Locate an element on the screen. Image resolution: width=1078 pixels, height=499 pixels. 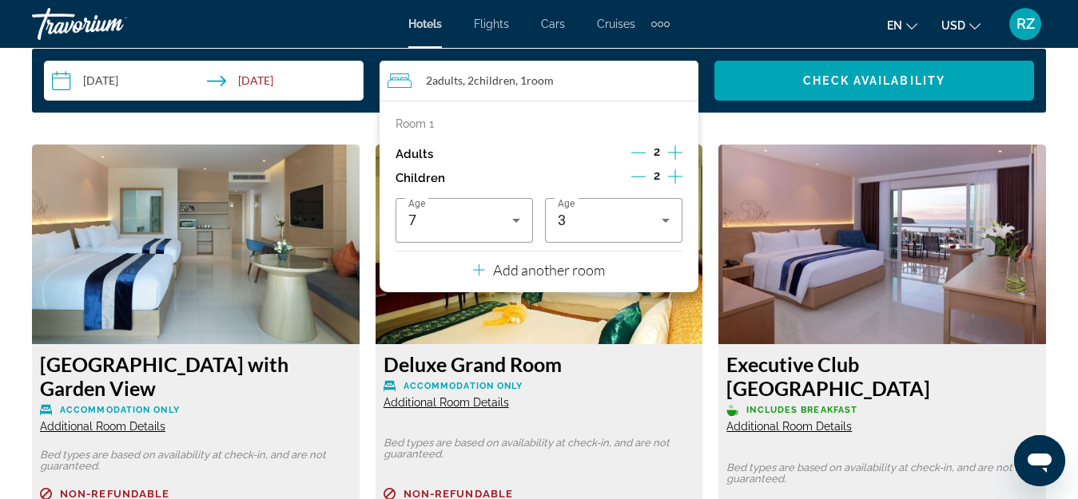
button: Travelers: 2 adults, 2 children is located at coordinates (539, 81).